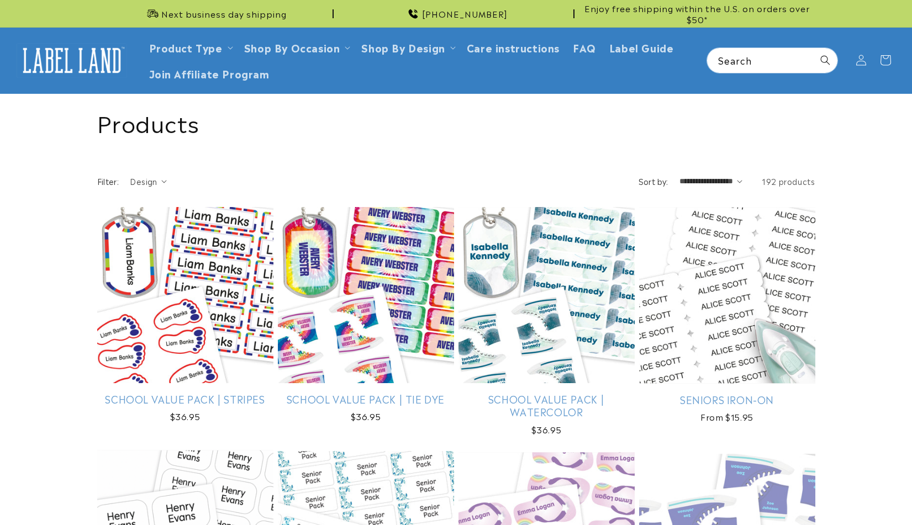 This screenshot has width=912, height=525. I want to click on a: School Value Pack | Watercolor, so click(546, 405).